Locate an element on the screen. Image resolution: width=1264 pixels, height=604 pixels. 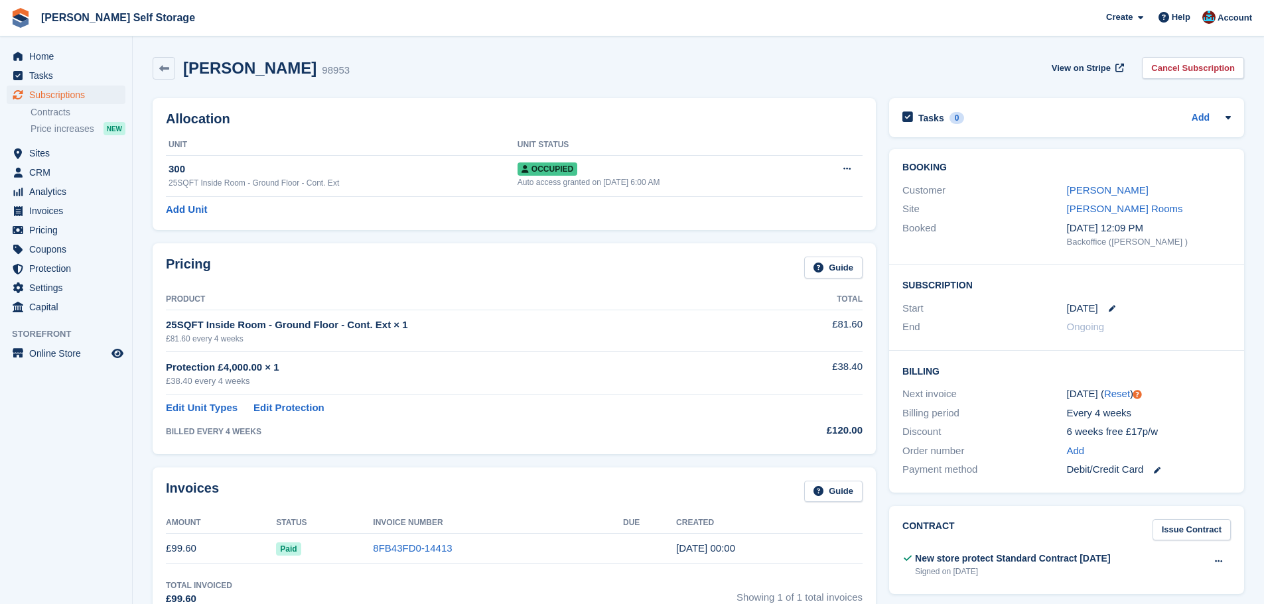
td: £81.60 is located at coordinates (817, 330).